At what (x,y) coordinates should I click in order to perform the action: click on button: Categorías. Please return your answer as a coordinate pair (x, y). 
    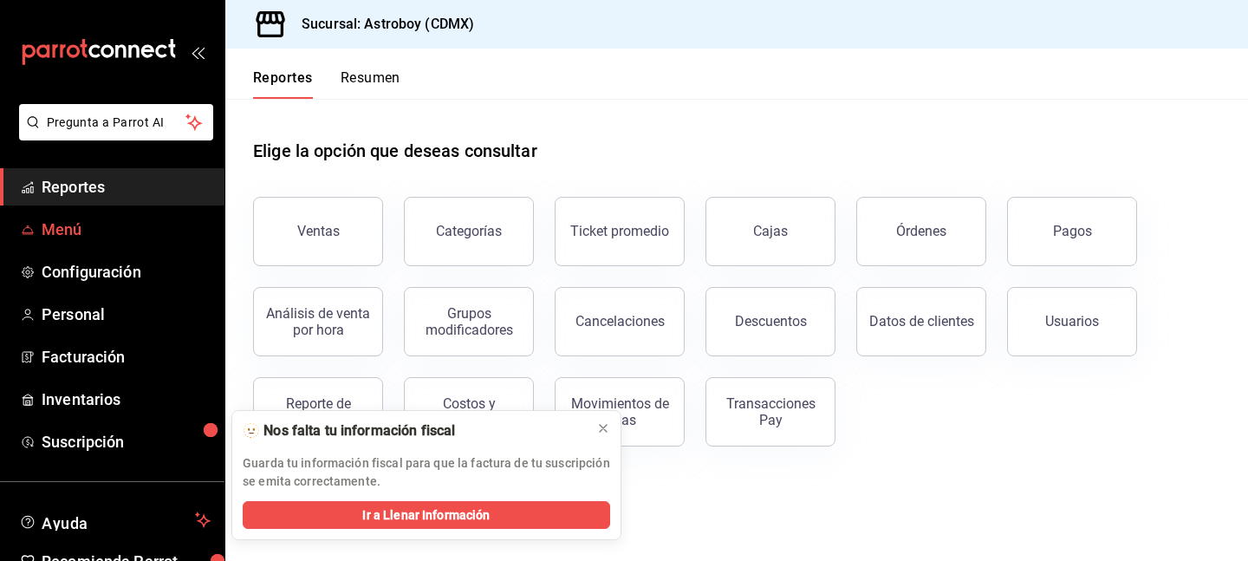
    Looking at the image, I should click on (469, 231).